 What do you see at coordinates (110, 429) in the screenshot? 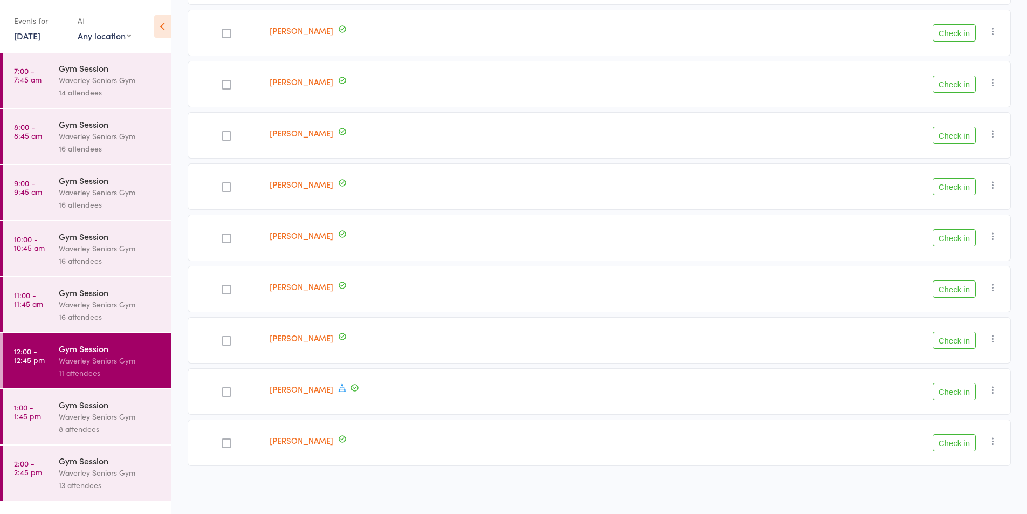
I see `div: 8 attendees` at bounding box center [110, 429].